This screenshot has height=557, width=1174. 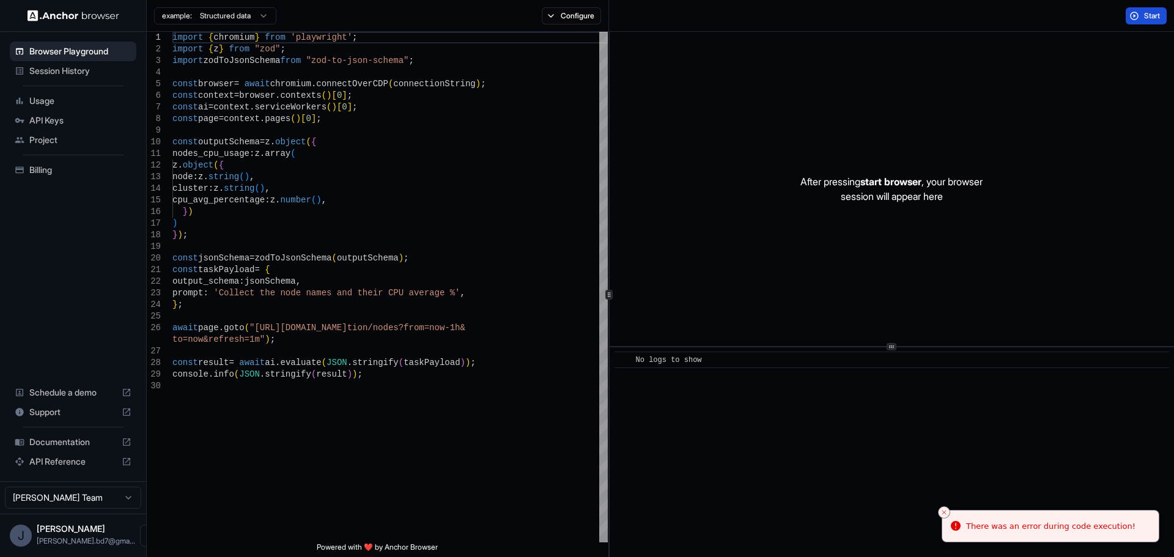 I want to click on span: 'playwright', so click(x=321, y=37).